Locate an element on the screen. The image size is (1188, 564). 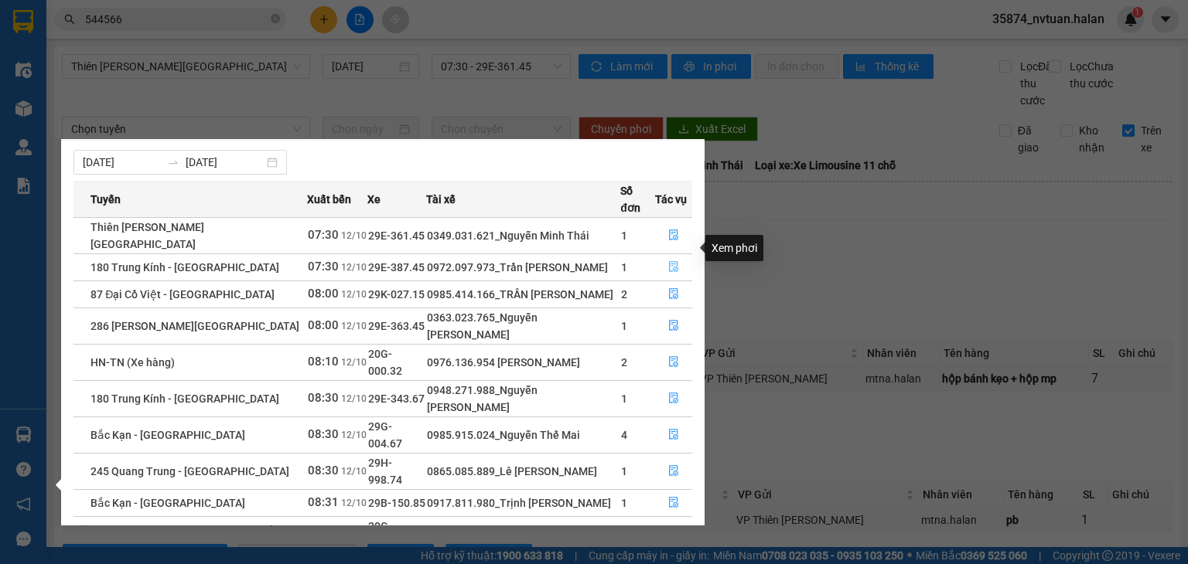
span: 29E-343.67 is located at coordinates (396, 399).